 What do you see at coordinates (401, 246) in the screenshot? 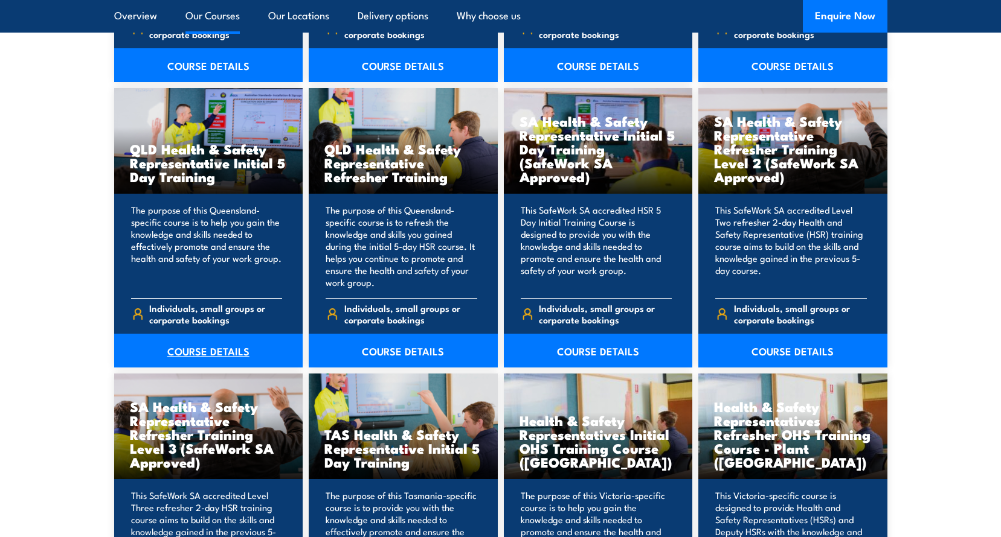
I see `p: The purpose of this Queensland-specific course is to refresh the knowledge and skills you gained ...` at bounding box center [401, 246].